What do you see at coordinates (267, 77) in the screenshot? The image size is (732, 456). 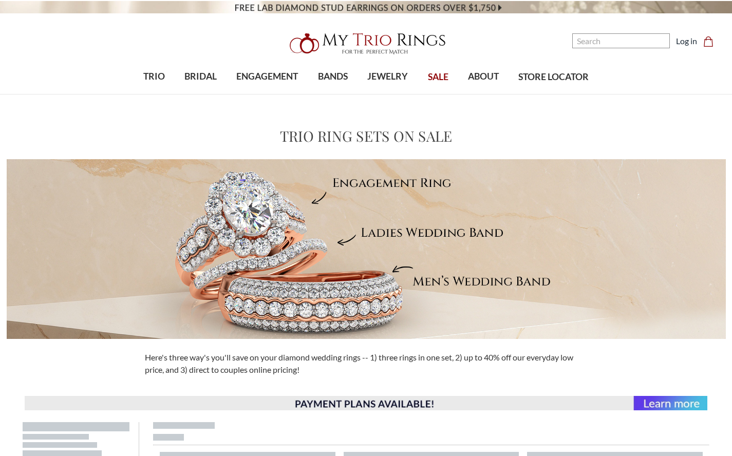 I see `span: ENGAGEMENT` at bounding box center [267, 77].